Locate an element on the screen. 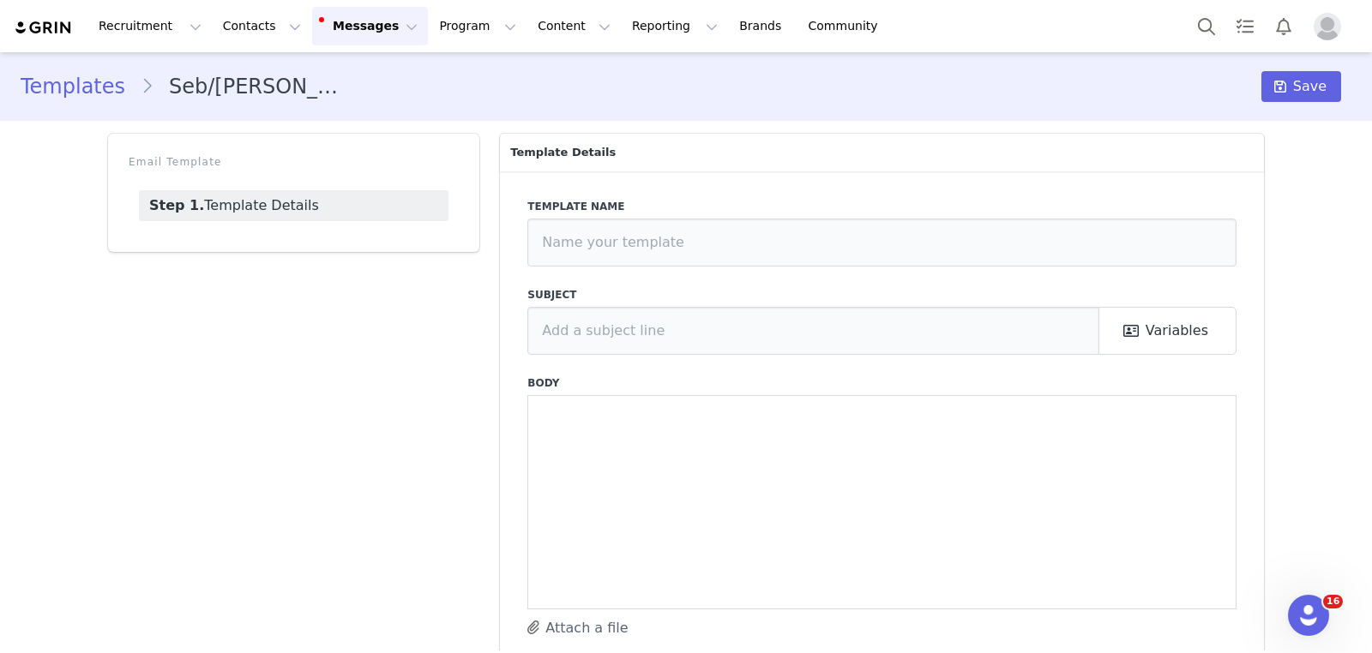 The width and height of the screenshot is (1372, 653). label: Body is located at coordinates (881, 383).